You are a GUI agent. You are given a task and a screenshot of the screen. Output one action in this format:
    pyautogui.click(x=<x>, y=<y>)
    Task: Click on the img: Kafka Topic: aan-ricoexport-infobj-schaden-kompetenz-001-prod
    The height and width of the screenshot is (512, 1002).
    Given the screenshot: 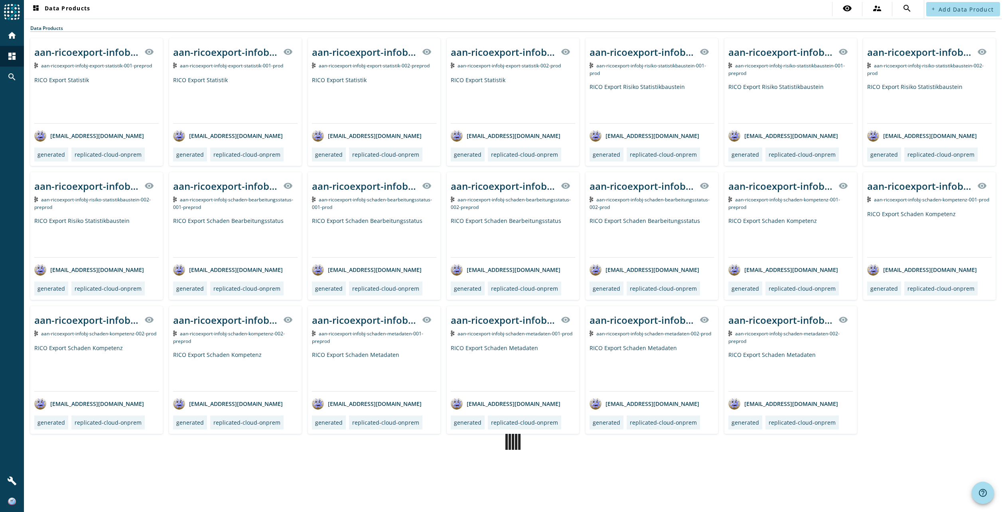 What is the action you would take?
    pyautogui.click(x=869, y=199)
    